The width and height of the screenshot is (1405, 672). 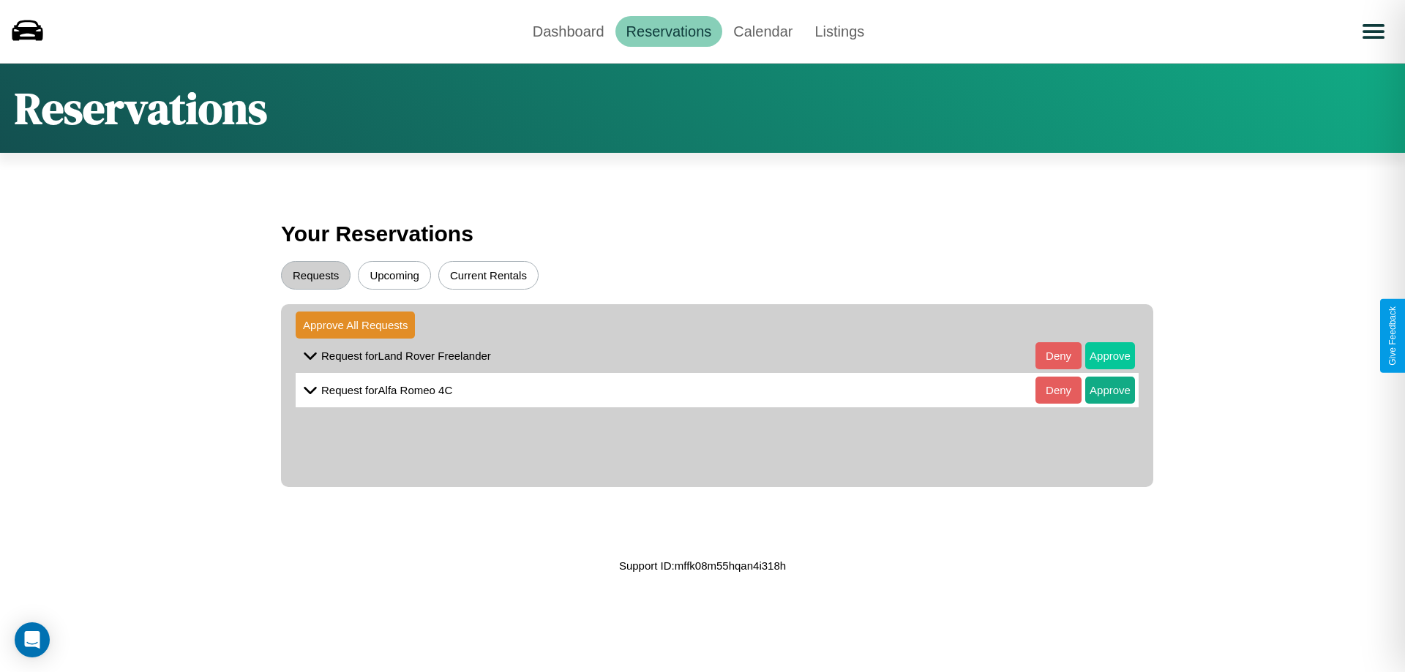 I want to click on h3: Your Reservations, so click(x=702, y=234).